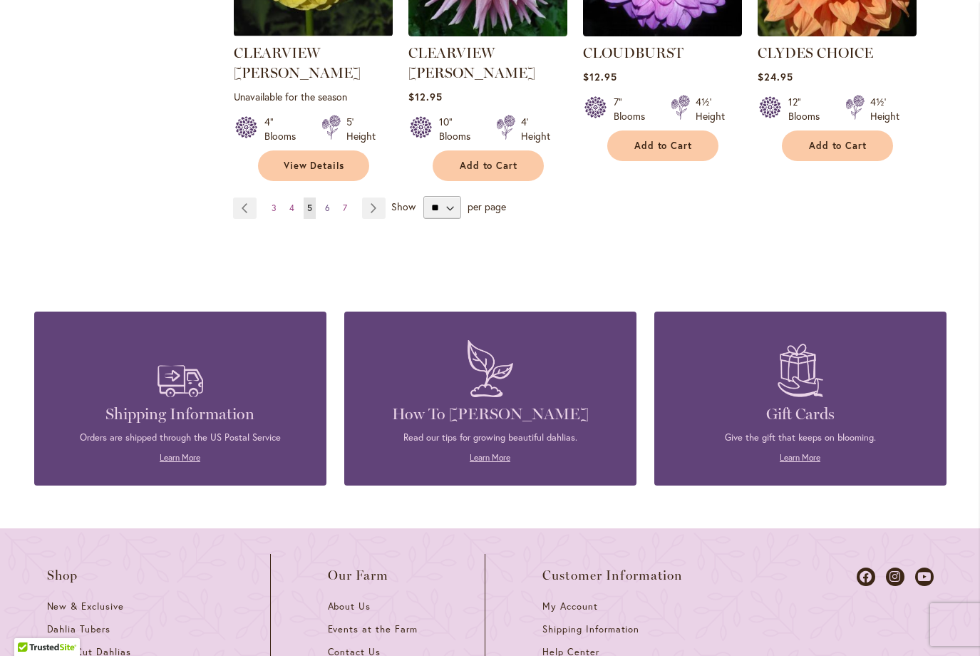 This screenshot has width=980, height=656. I want to click on span: Customer Information, so click(613, 575).